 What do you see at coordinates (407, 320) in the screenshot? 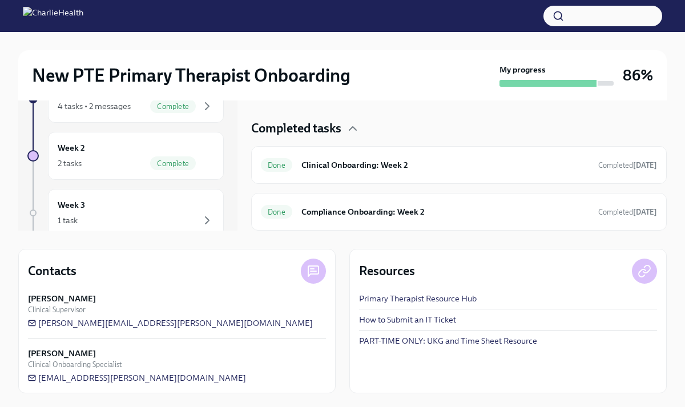
I see `a: How to Submit an IT Ticket` at bounding box center [407, 320].